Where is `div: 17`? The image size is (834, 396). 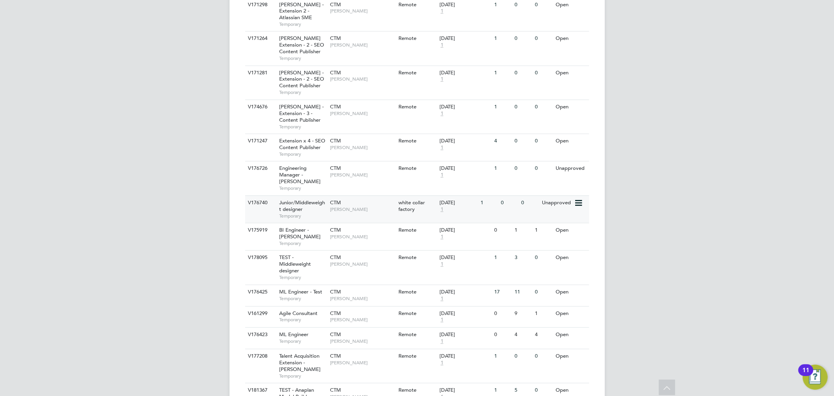
div: 17 is located at coordinates (503, 292).